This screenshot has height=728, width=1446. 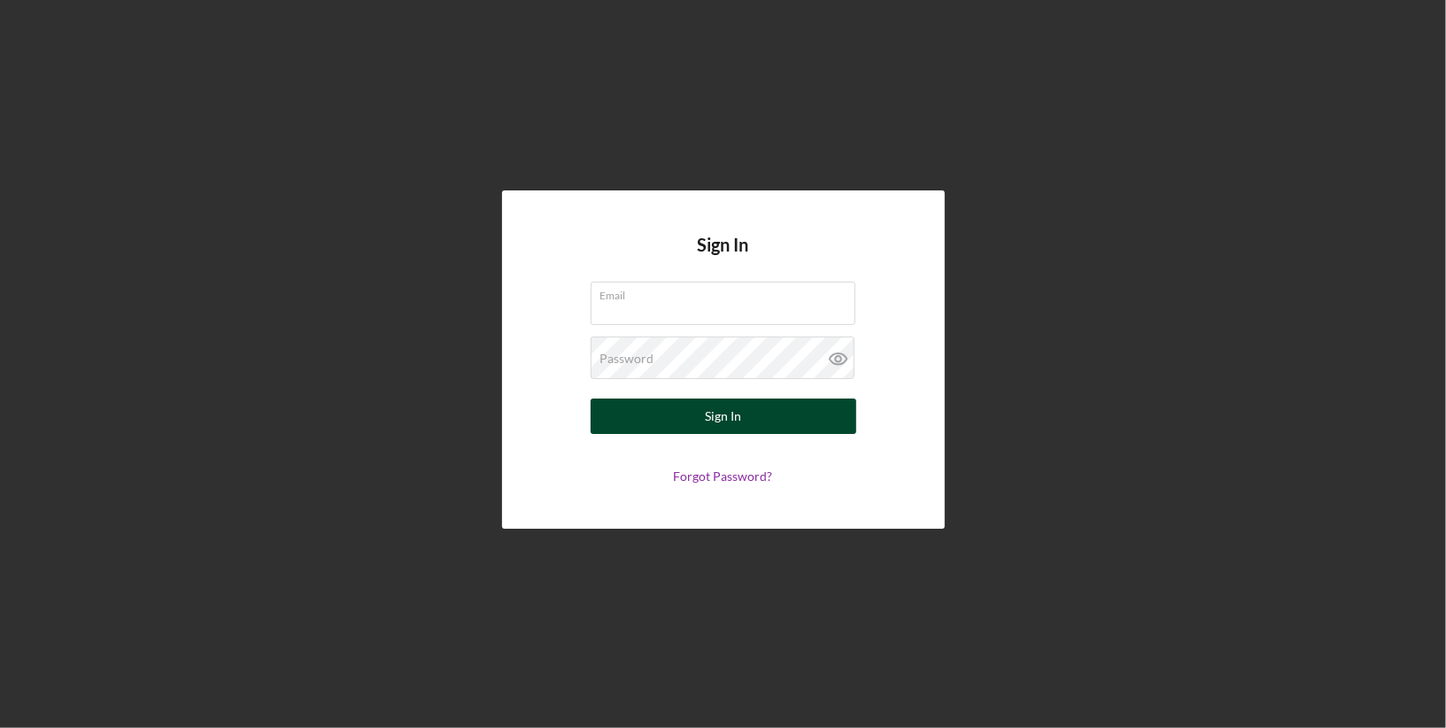 What do you see at coordinates (723, 258) in the screenshot?
I see `h4: Sign In` at bounding box center [723, 258].